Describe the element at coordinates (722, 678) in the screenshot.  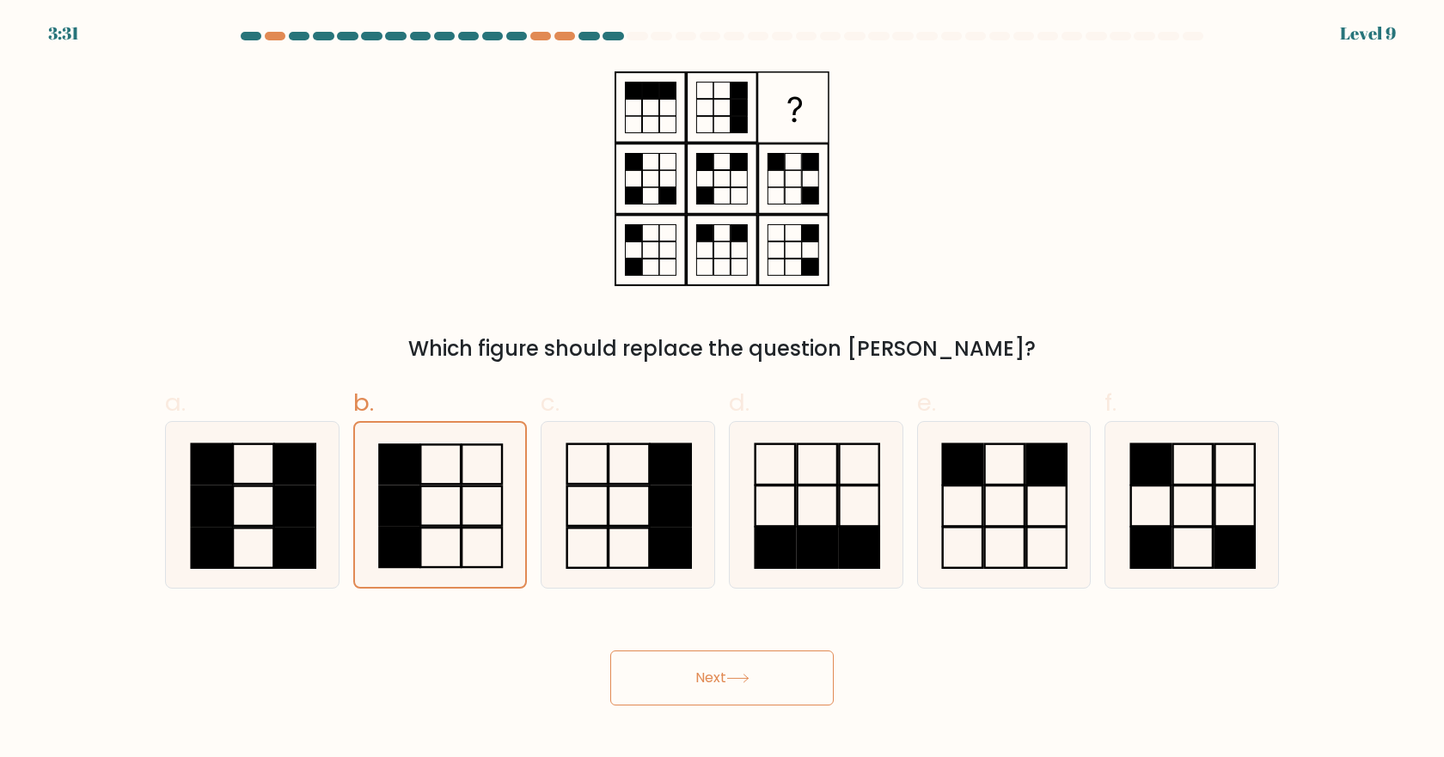
I see `button: Next` at that location.